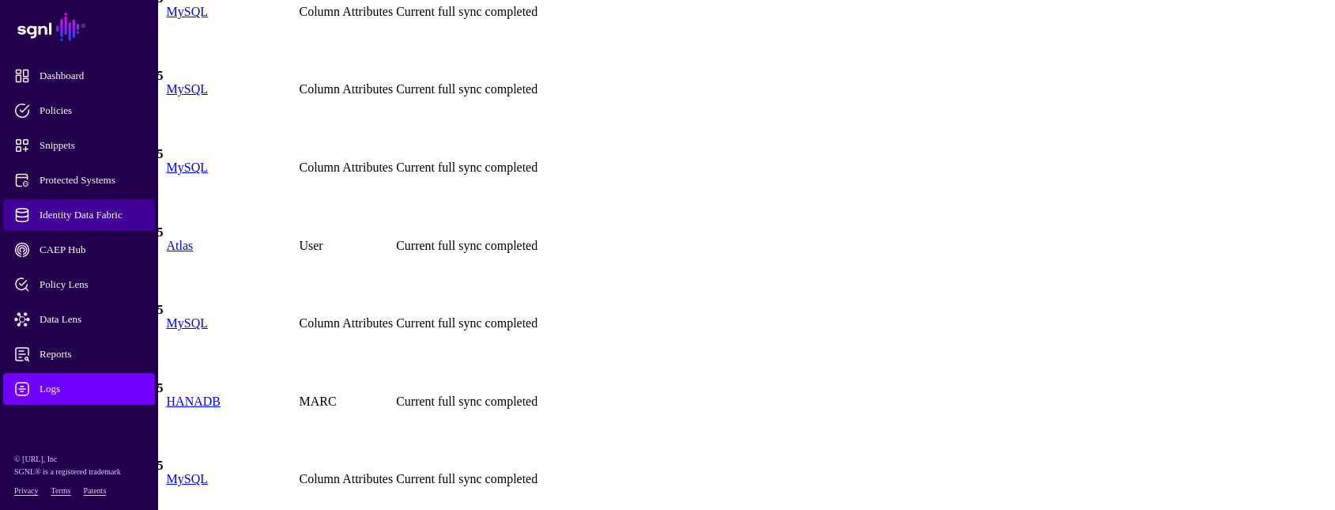  I want to click on span: Identity Data Fabric, so click(92, 215).